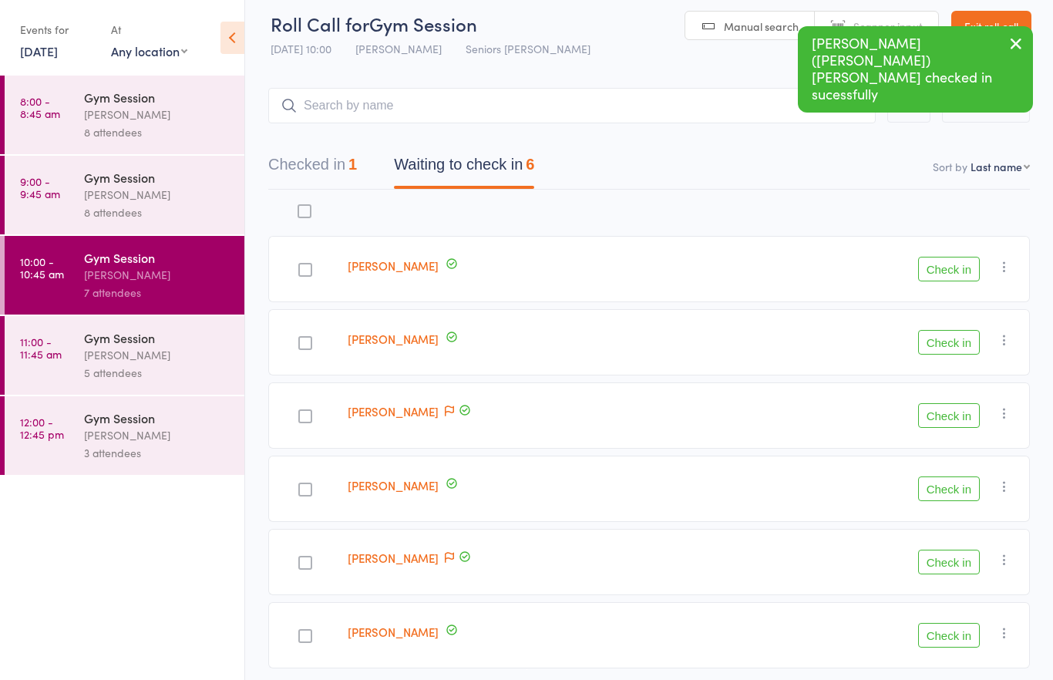 This screenshot has width=1053, height=680. I want to click on label: Sort by, so click(950, 167).